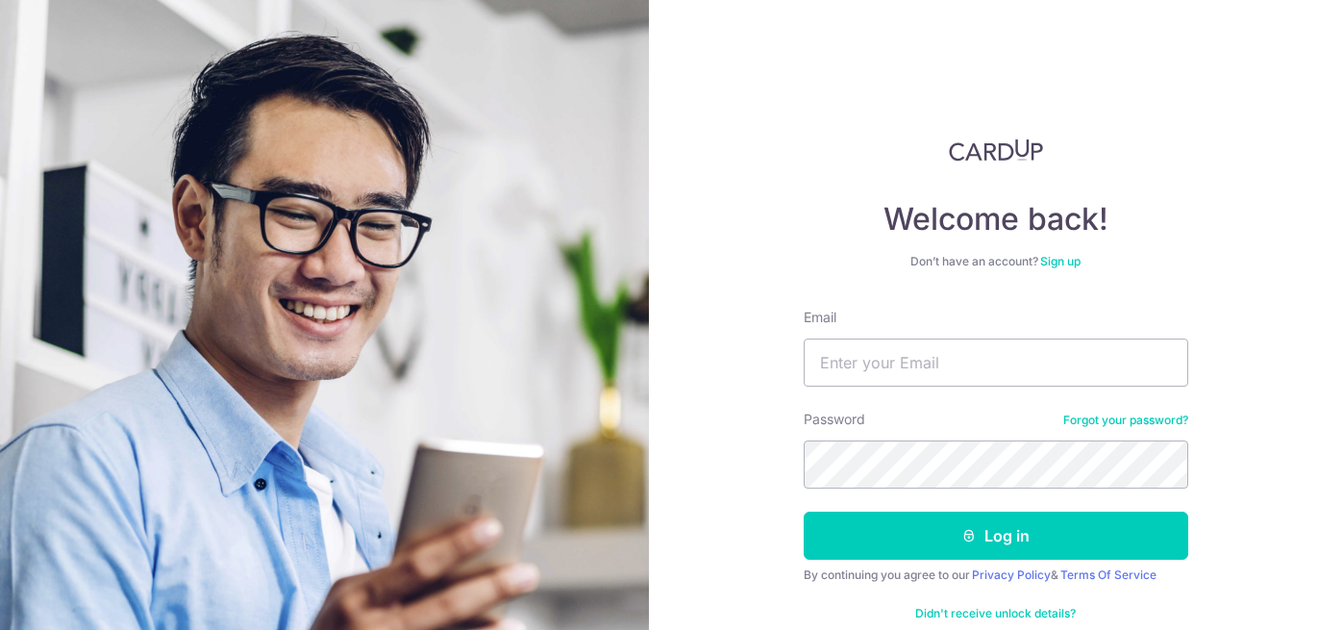 The image size is (1343, 630). What do you see at coordinates (1126, 420) in the screenshot?
I see `a: Forgot your password?` at bounding box center [1126, 420].